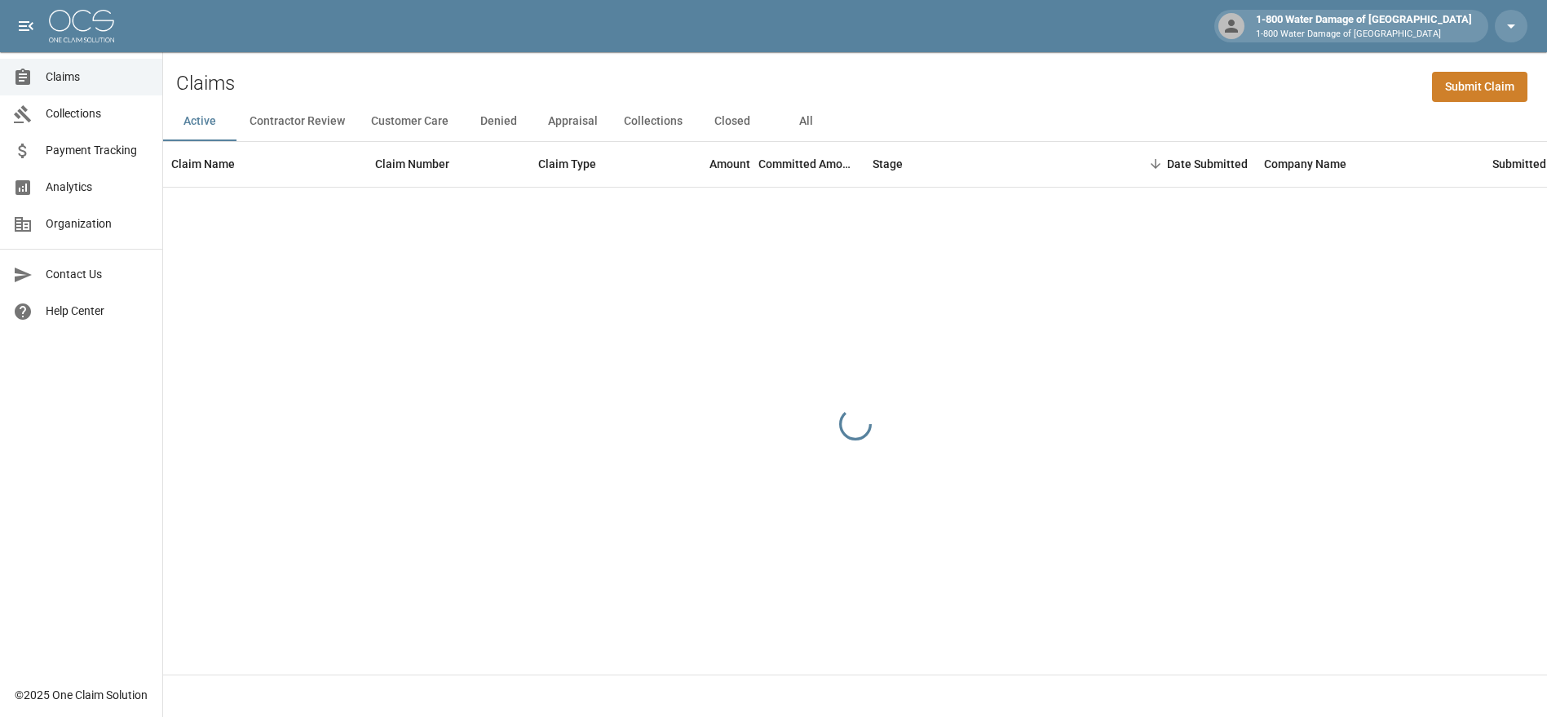 Image resolution: width=1547 pixels, height=717 pixels. What do you see at coordinates (97, 187) in the screenshot?
I see `span: Analytics` at bounding box center [97, 187].